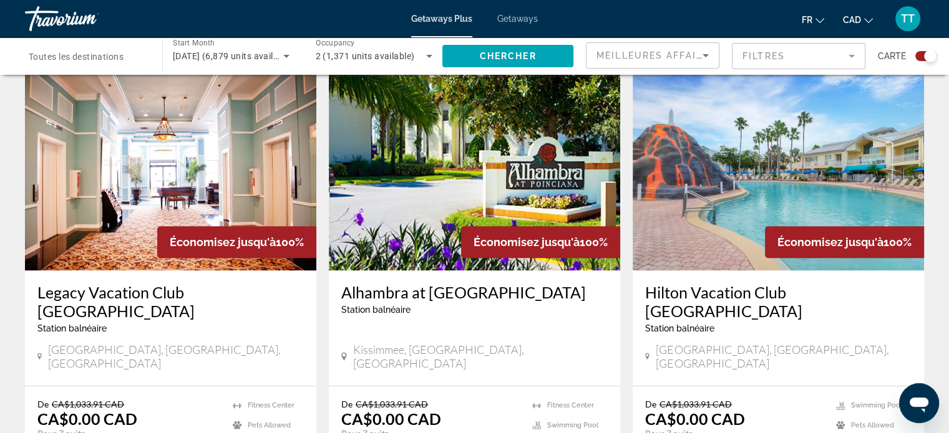  Describe the element at coordinates (798, 56) in the screenshot. I see `button: Filter` at that location.